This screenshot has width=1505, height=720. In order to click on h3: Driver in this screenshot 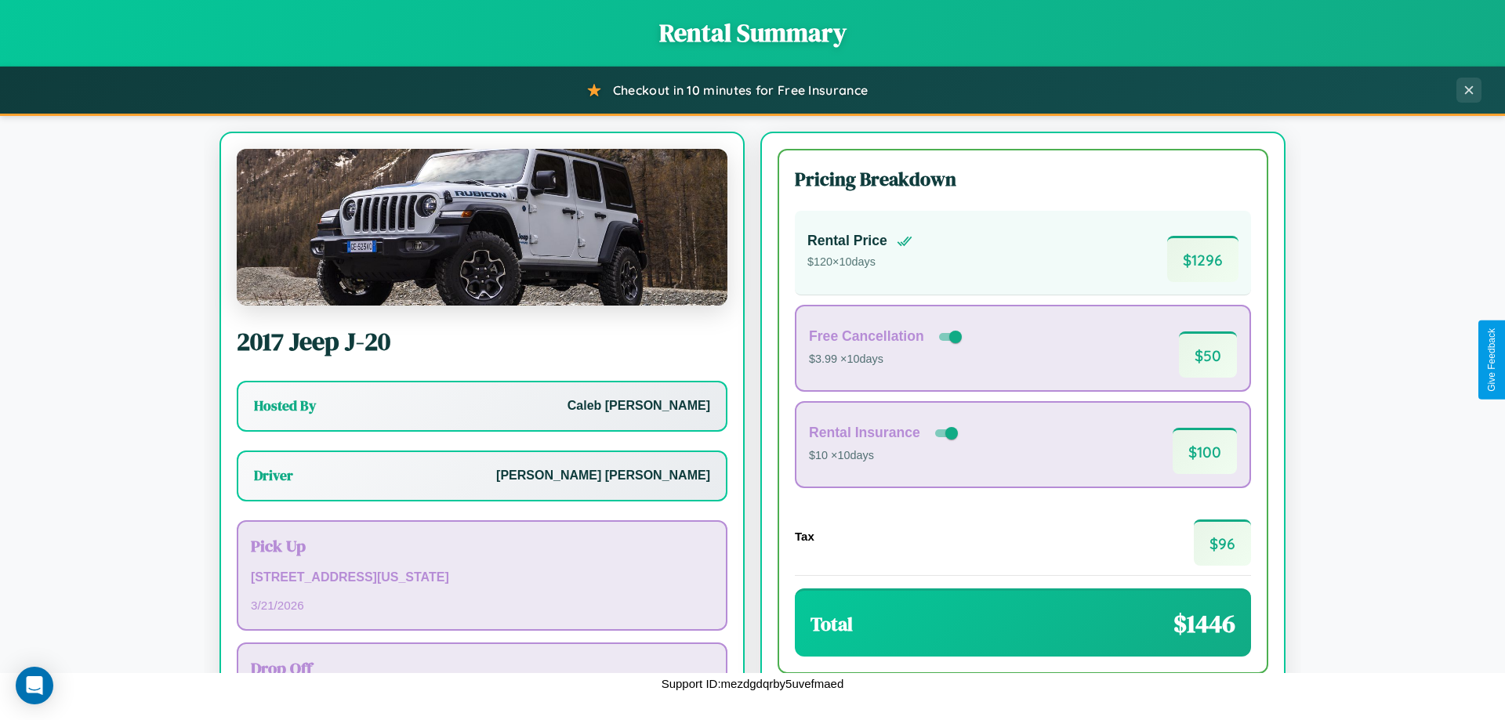, I will do `click(274, 476)`.